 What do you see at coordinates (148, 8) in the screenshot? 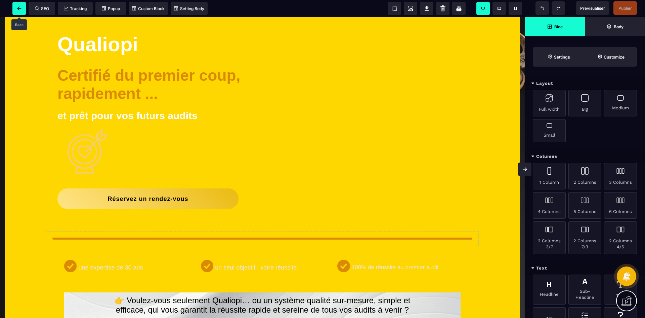
I see `span: Custom Block` at bounding box center [148, 8].